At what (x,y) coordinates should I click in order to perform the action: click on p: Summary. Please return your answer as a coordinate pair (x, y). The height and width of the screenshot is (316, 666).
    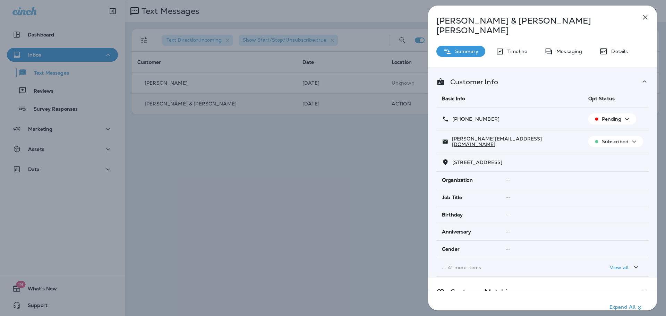
    Looking at the image, I should click on (464, 51).